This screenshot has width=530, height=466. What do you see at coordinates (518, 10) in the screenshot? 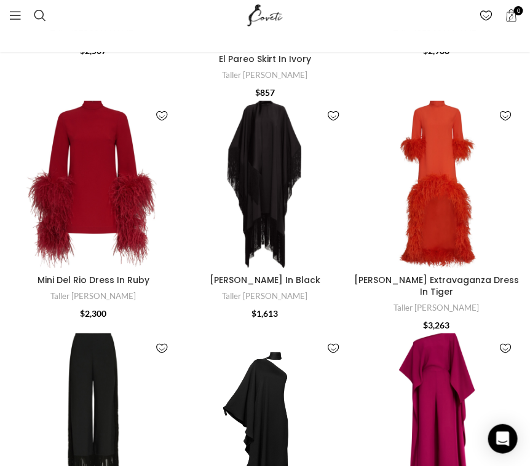
I see `span: 0` at bounding box center [518, 10].